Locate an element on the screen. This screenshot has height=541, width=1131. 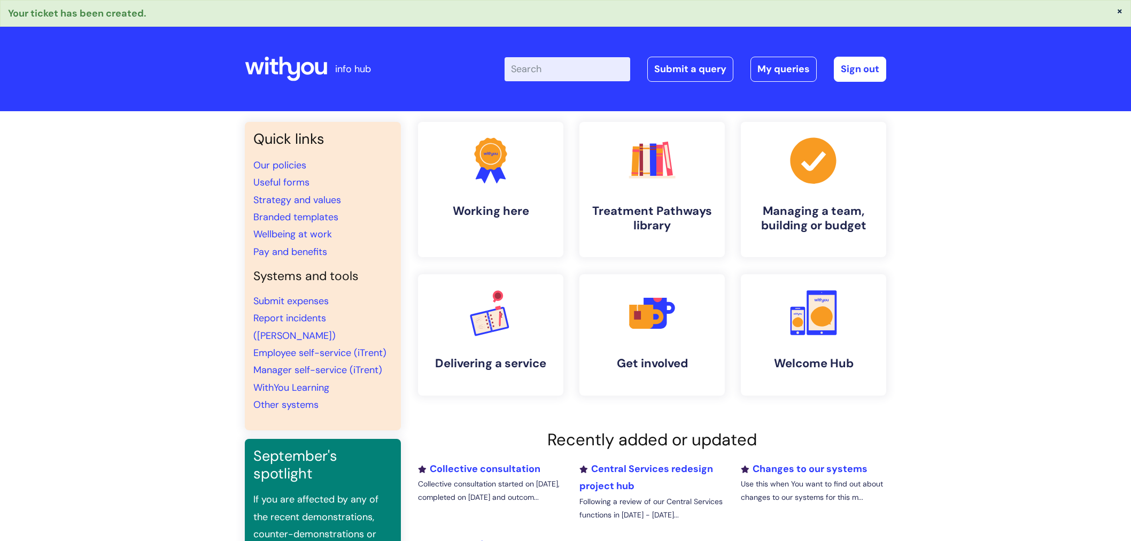
a: Get involved is located at coordinates (652, 335).